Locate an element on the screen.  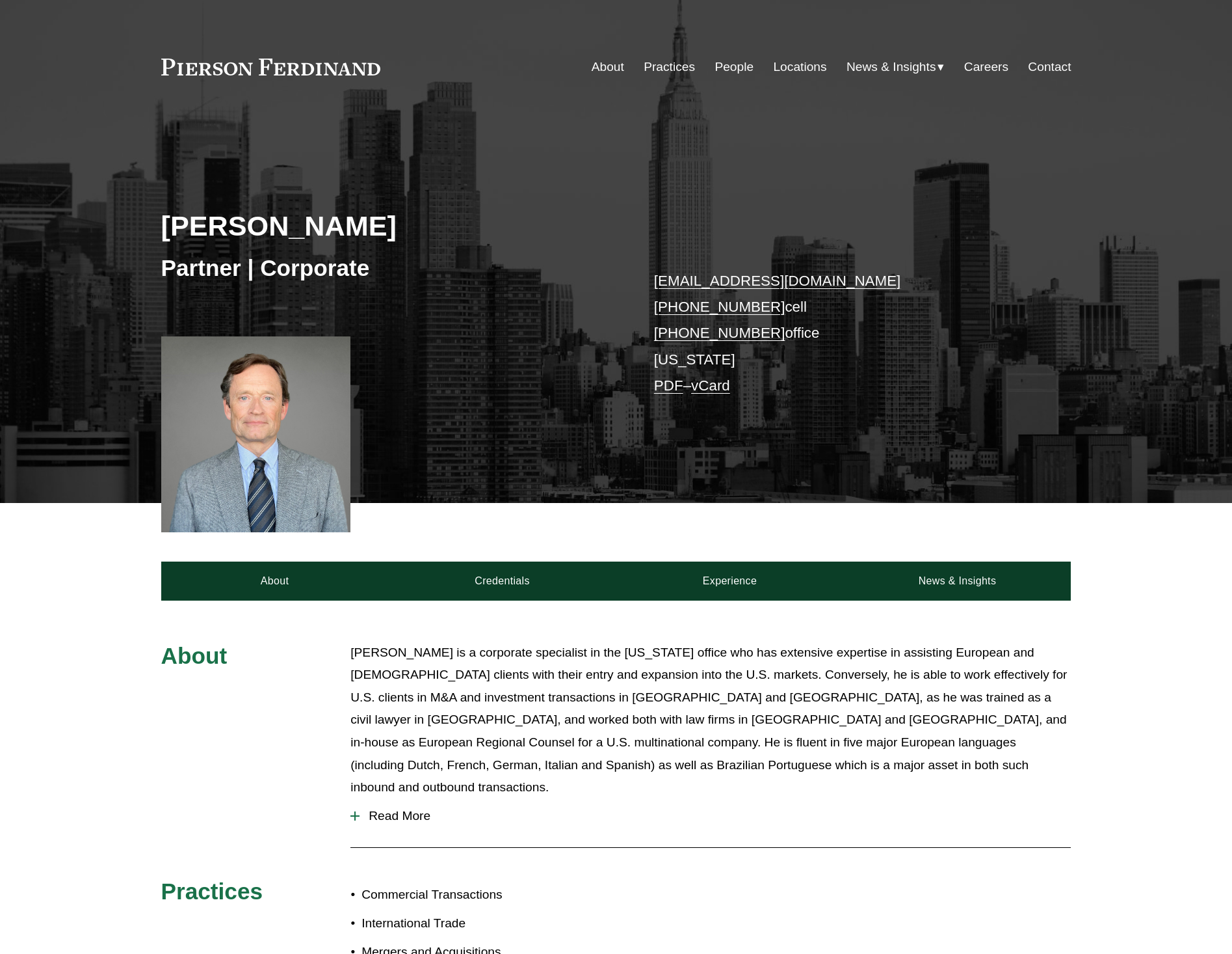
a: Credentials is located at coordinates (502, 581).